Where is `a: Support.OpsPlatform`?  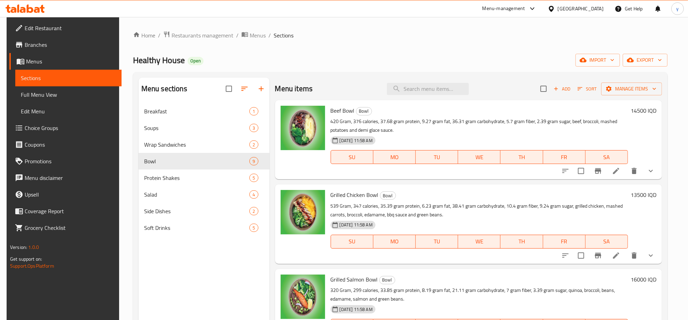
a: Support.OpsPlatform is located at coordinates (32, 266).